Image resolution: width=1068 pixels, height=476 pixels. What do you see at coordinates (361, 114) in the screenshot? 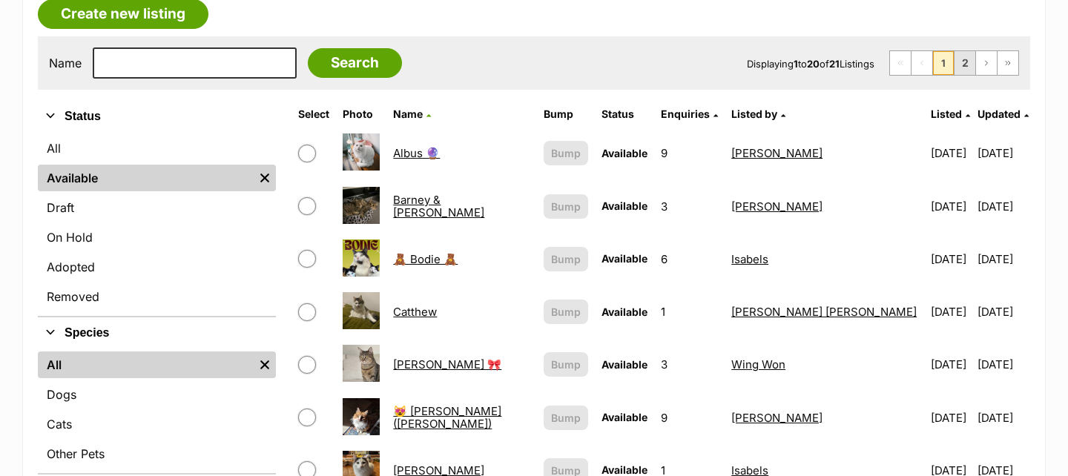
I see `th: Photo` at bounding box center [361, 114].